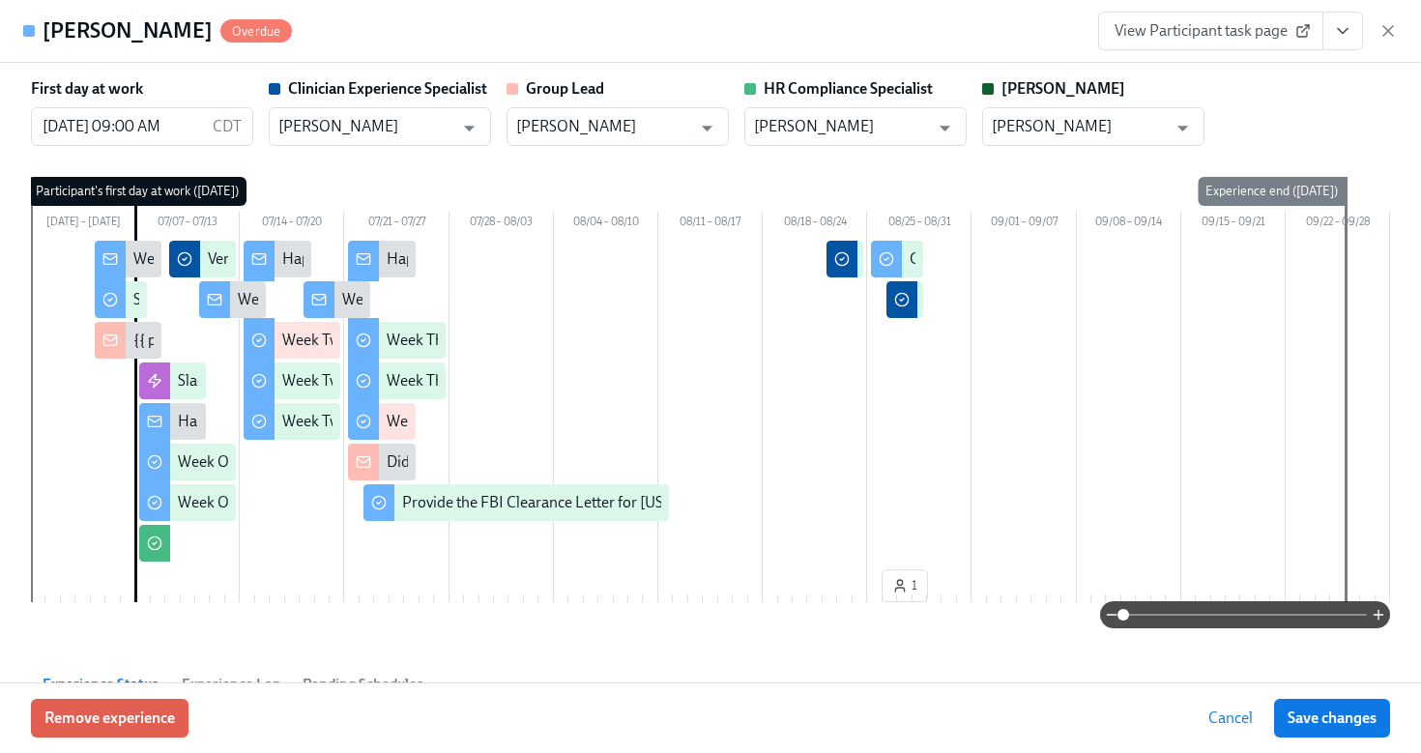 This screenshot has height=753, width=1421. Describe the element at coordinates (101, 683) in the screenshot. I see `span: Experience Status` at that location.